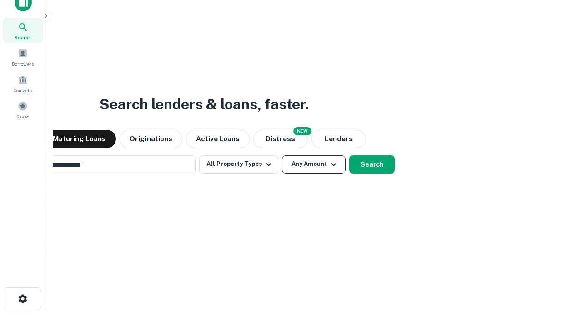 This screenshot has width=582, height=328. I want to click on h3: Search lenders & loans, faster., so click(204, 104).